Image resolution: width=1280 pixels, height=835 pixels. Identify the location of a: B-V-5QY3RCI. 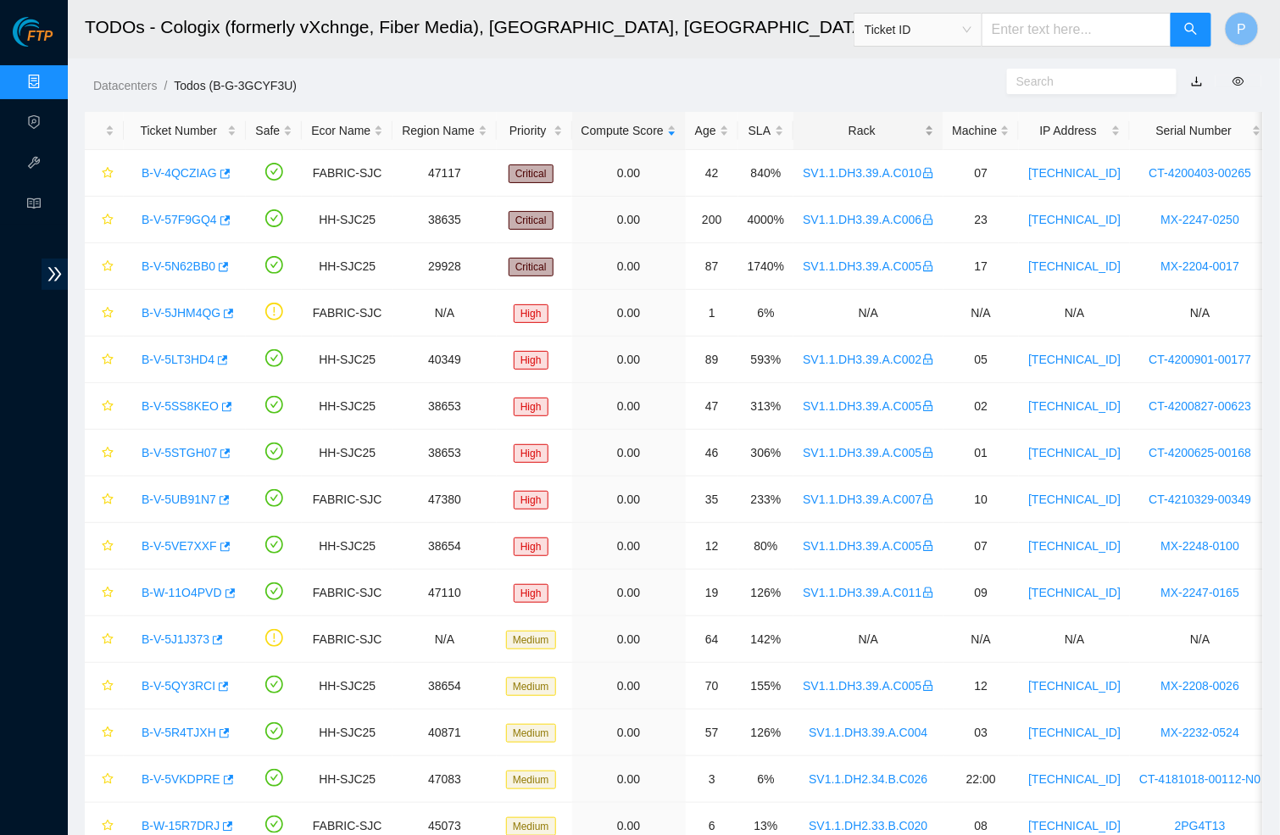
(178, 686).